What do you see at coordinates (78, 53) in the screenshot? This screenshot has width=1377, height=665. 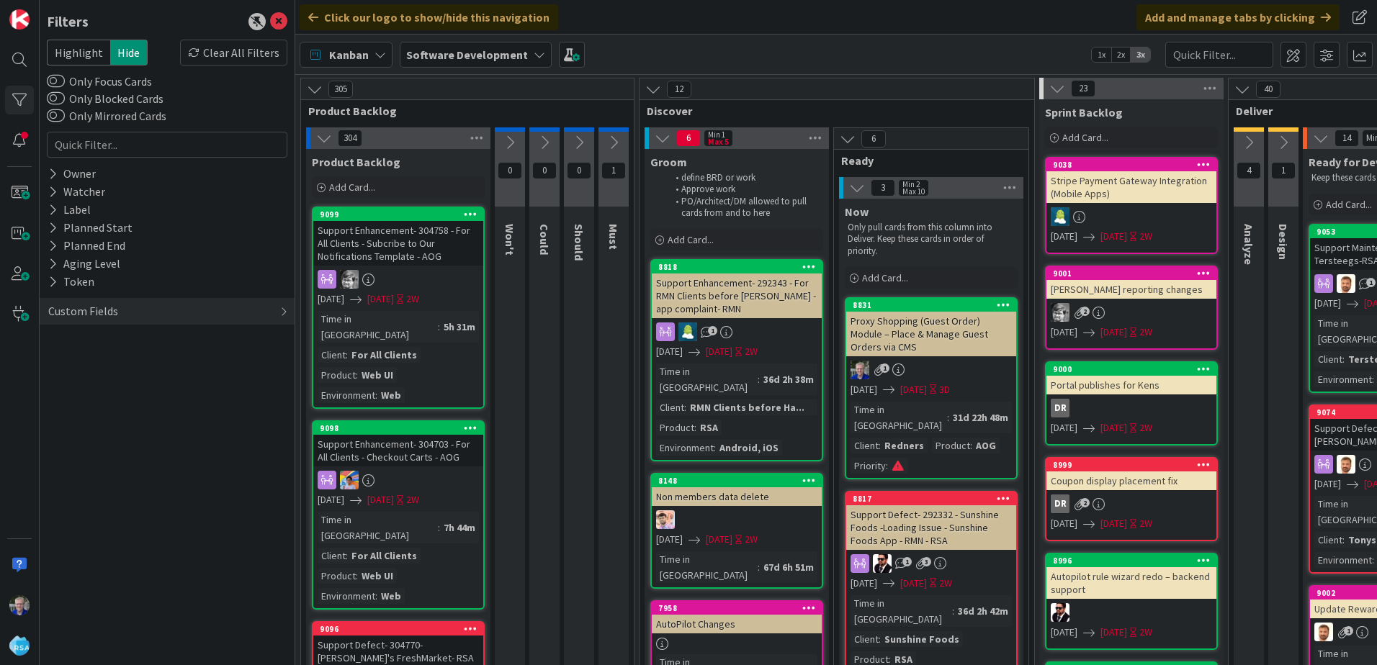 I see `span: Highlight` at bounding box center [78, 53].